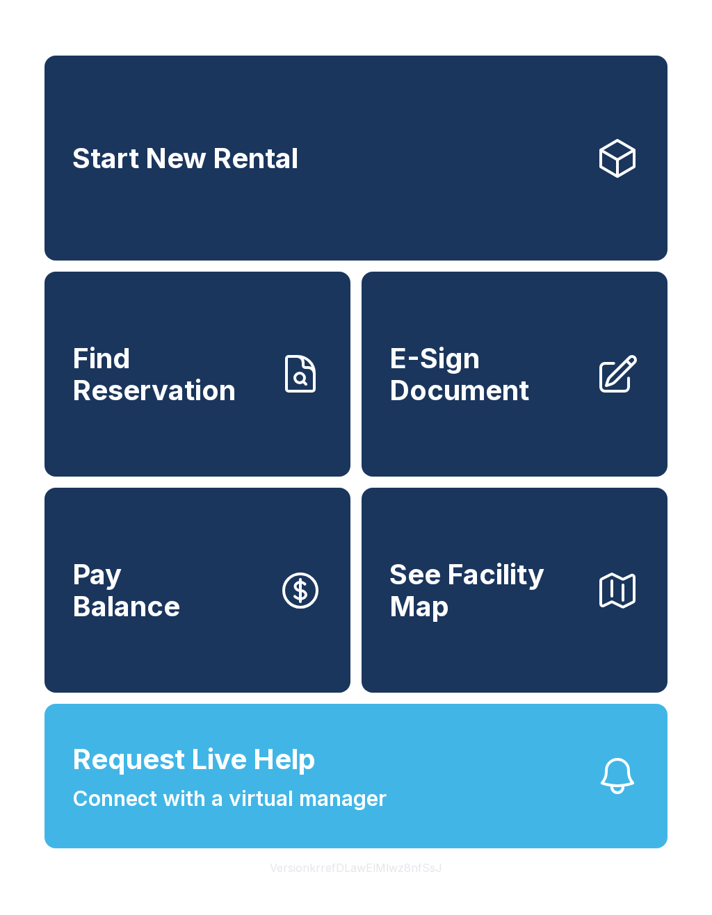 This screenshot has height=915, width=712. What do you see at coordinates (514, 590) in the screenshot?
I see `button: See Facility Map` at bounding box center [514, 590].